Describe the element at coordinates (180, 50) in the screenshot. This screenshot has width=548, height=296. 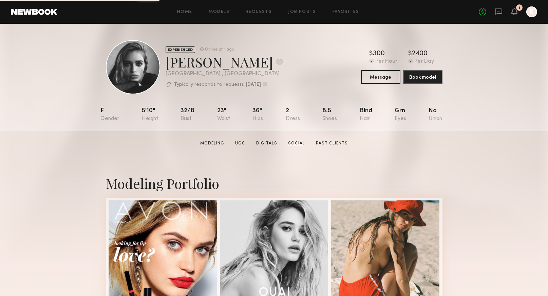
I see `div: EXPERIENCED` at that location.